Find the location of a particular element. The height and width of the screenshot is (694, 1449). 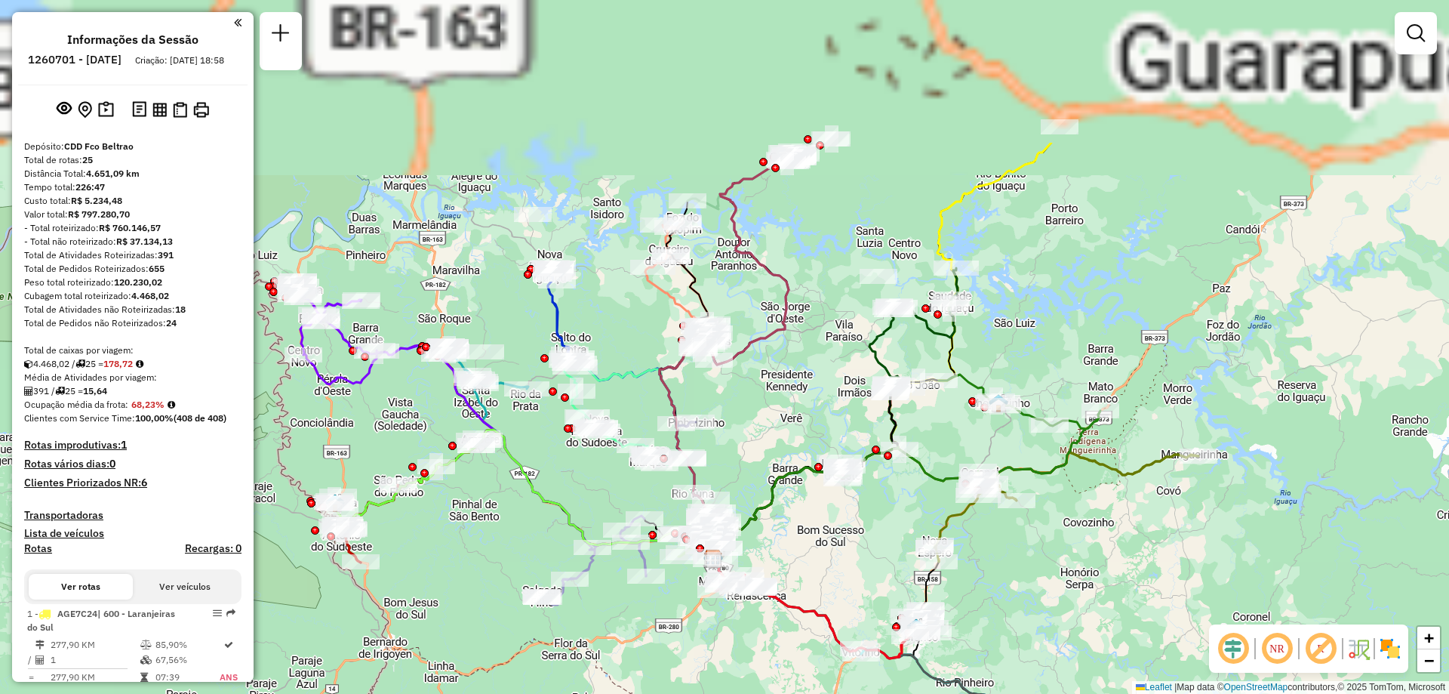

td: ANS is located at coordinates (229, 677).